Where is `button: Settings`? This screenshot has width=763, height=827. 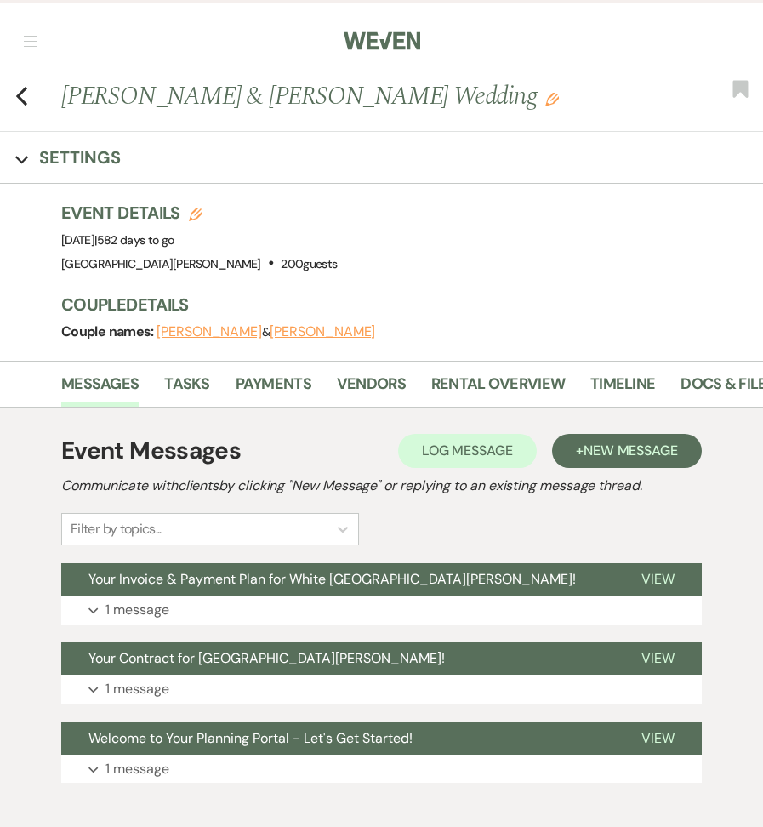
button: Settings is located at coordinates (68, 157).